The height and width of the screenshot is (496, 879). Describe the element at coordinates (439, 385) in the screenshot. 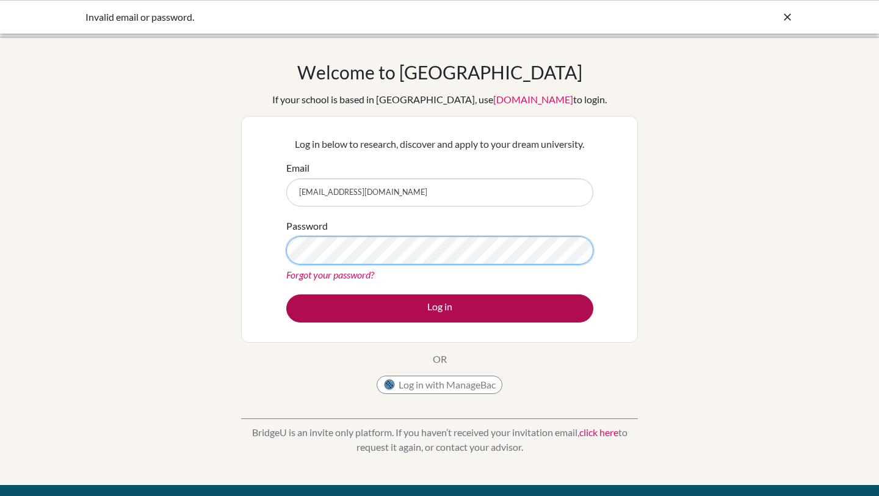

I see `button: Log in with ManageBac` at that location.